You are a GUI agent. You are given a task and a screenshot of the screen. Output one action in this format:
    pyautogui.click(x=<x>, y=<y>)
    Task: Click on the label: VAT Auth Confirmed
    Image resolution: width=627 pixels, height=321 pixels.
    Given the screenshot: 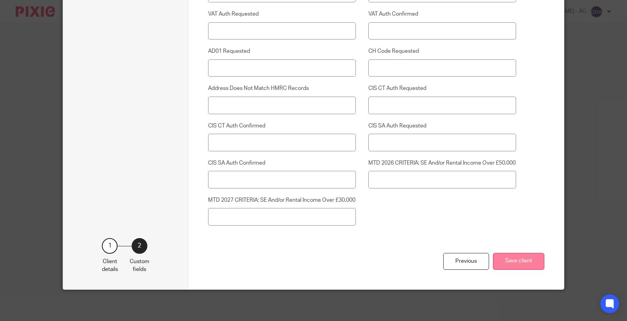 What is the action you would take?
    pyautogui.click(x=442, y=14)
    